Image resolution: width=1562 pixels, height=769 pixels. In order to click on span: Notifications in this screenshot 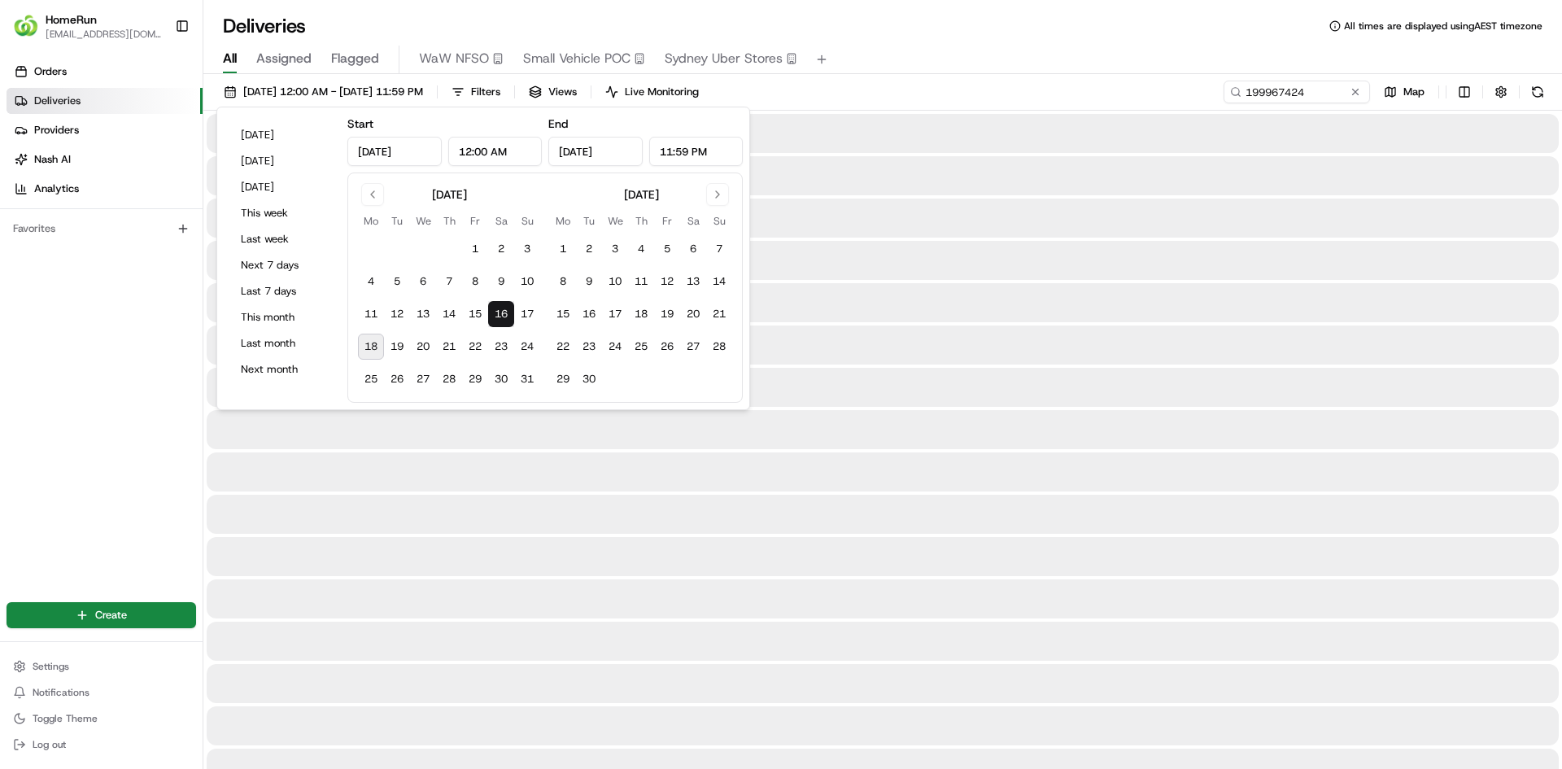, I will do `click(61, 692)`.